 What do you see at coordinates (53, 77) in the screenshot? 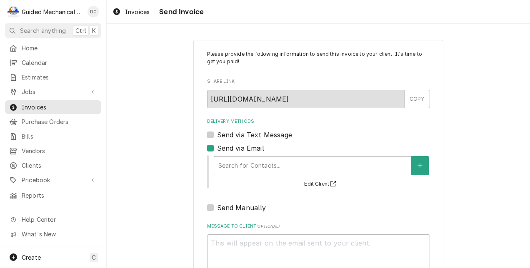
I see `a: Estimates` at bounding box center [53, 77].